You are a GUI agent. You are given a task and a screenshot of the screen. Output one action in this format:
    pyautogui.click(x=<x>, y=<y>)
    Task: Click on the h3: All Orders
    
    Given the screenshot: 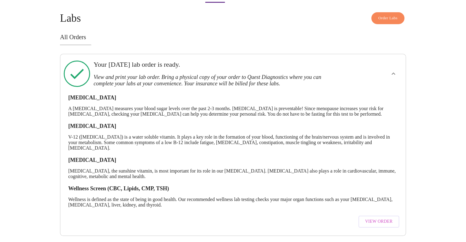 What is the action you would take?
    pyautogui.click(x=233, y=37)
    